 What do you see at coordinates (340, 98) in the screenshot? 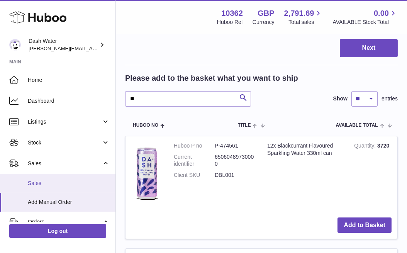
I see `label: Show` at bounding box center [340, 98].